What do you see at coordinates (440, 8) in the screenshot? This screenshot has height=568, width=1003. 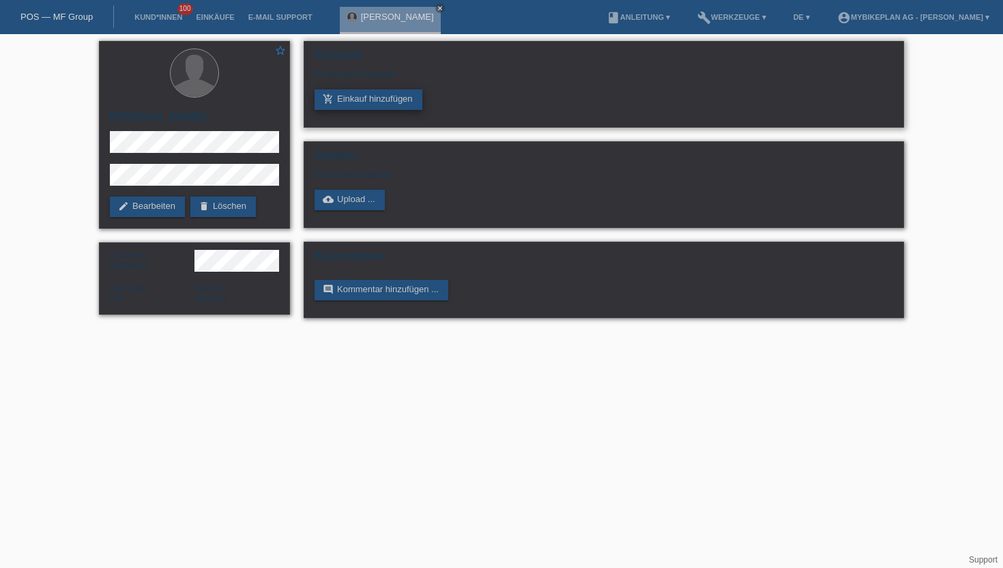 I see `a: close` at bounding box center [440, 8].